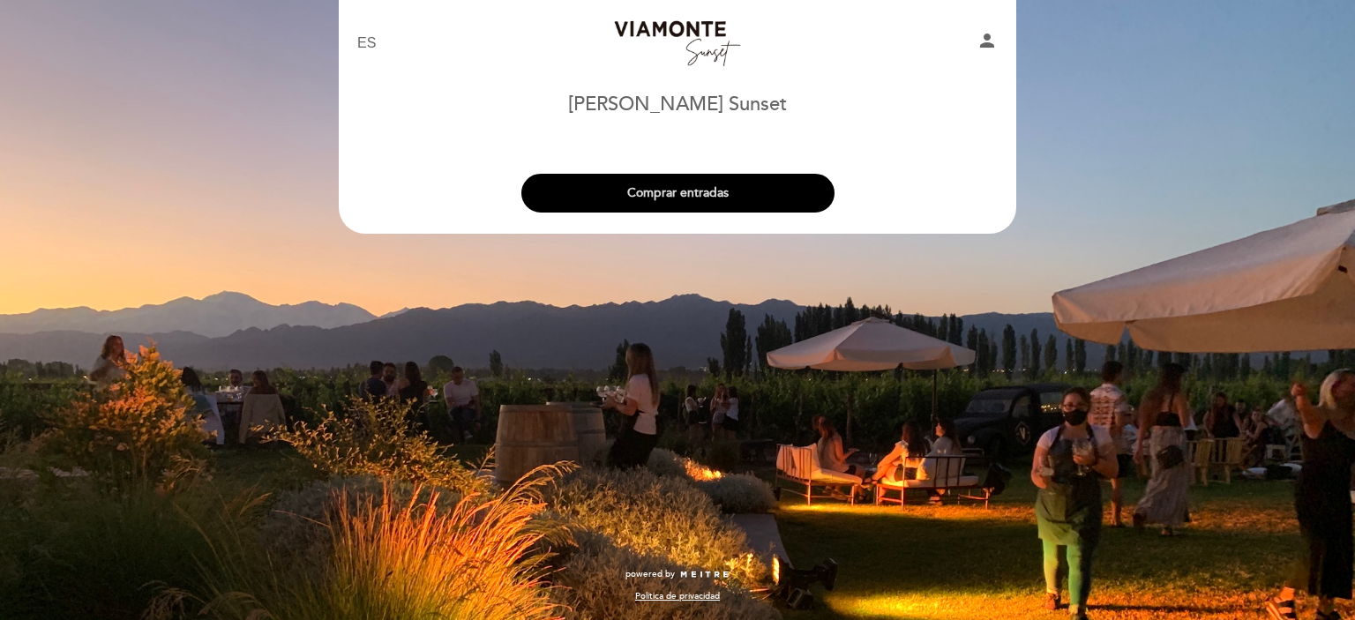  I want to click on button: person, so click(987, 43).